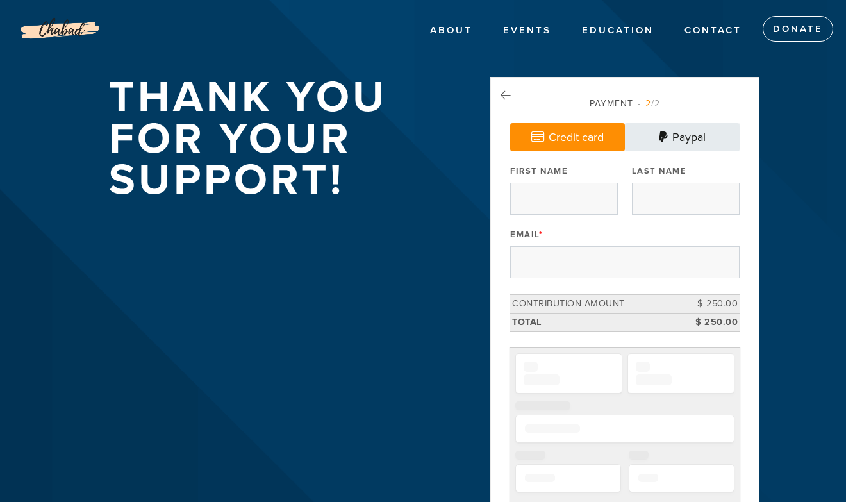 The image size is (846, 502). I want to click on label: Email, so click(526, 234).